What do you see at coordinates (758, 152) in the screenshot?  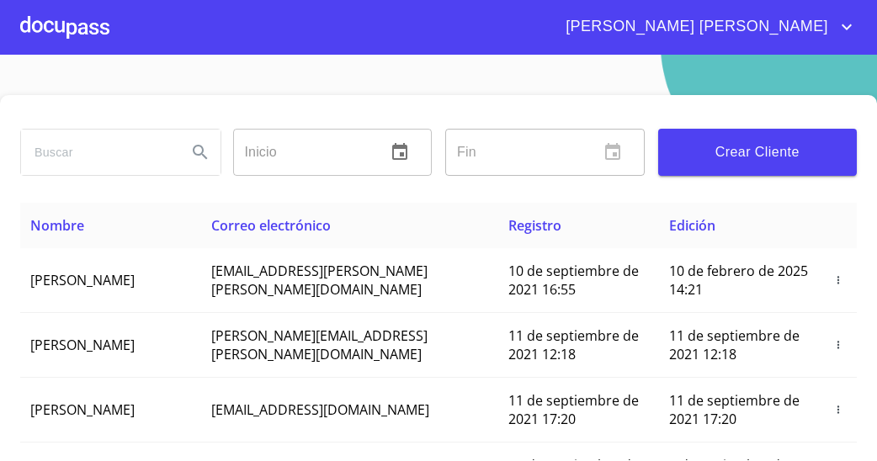 I see `span: Crear Cliente` at bounding box center [758, 152].